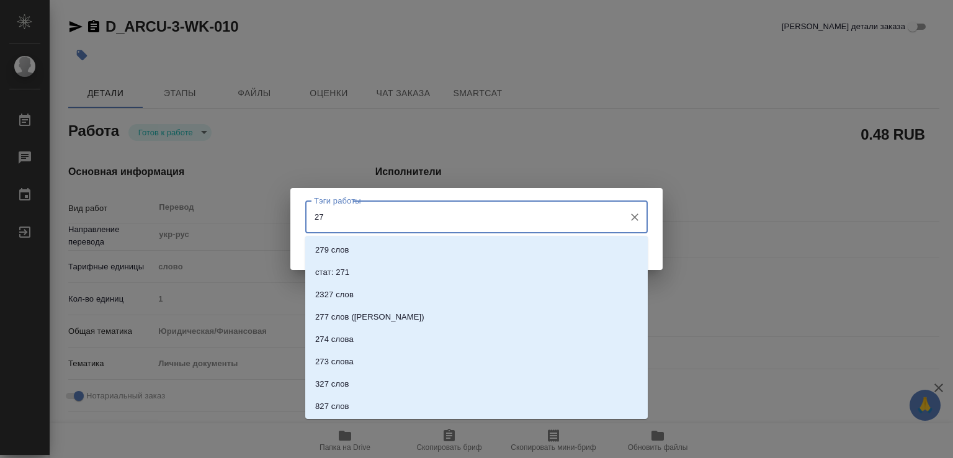  What do you see at coordinates (635, 217) in the screenshot?
I see `button: Очистить` at bounding box center [635, 217].